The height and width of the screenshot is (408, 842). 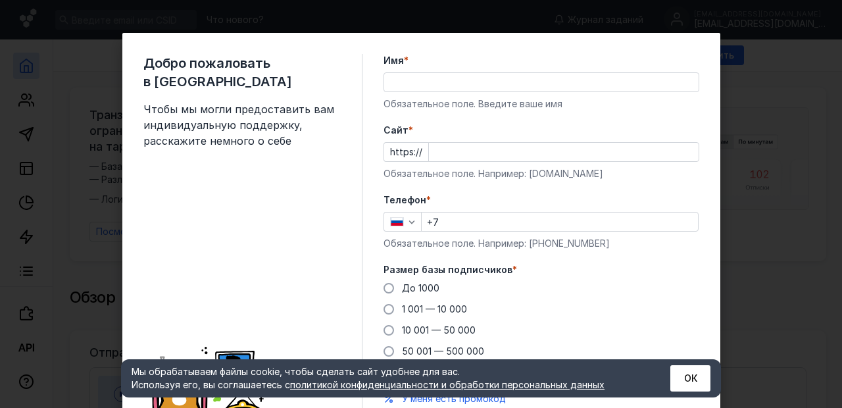 I want to click on span: У меня есть промокод, so click(x=454, y=398).